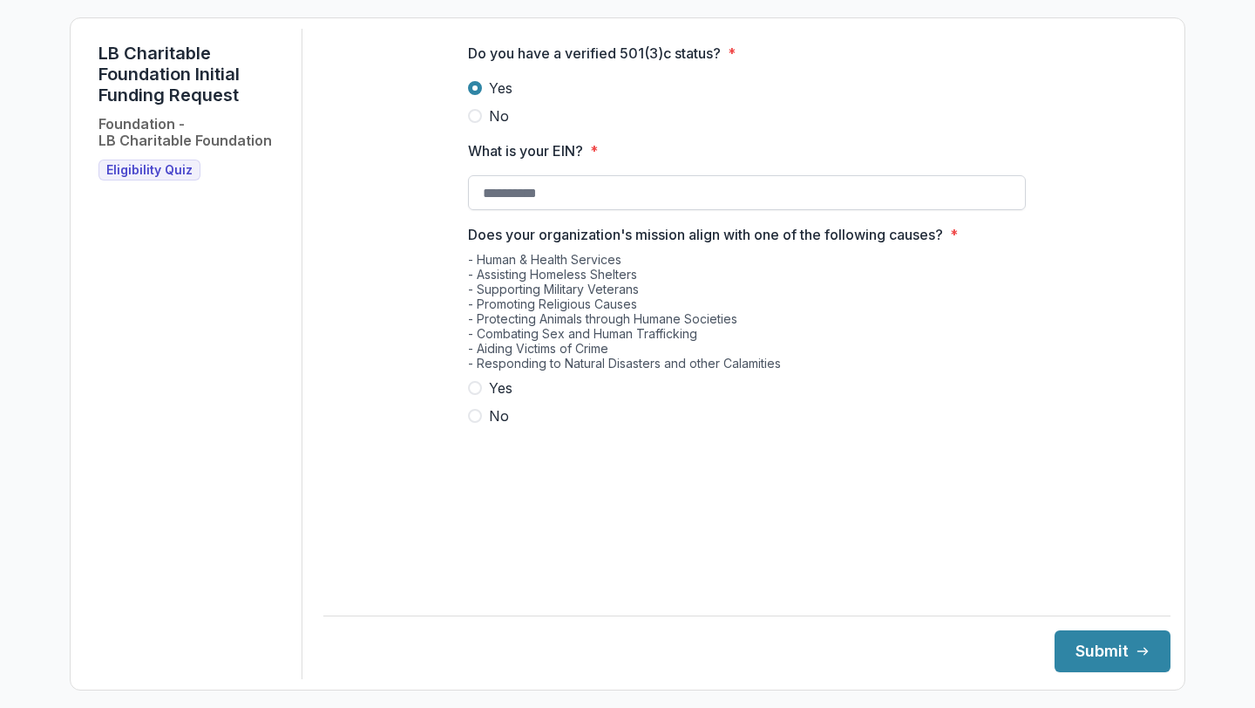 This screenshot has height=708, width=1255. What do you see at coordinates (185, 133) in the screenshot?
I see `h2: Foundation - LB Charitable Foundation` at bounding box center [185, 133].